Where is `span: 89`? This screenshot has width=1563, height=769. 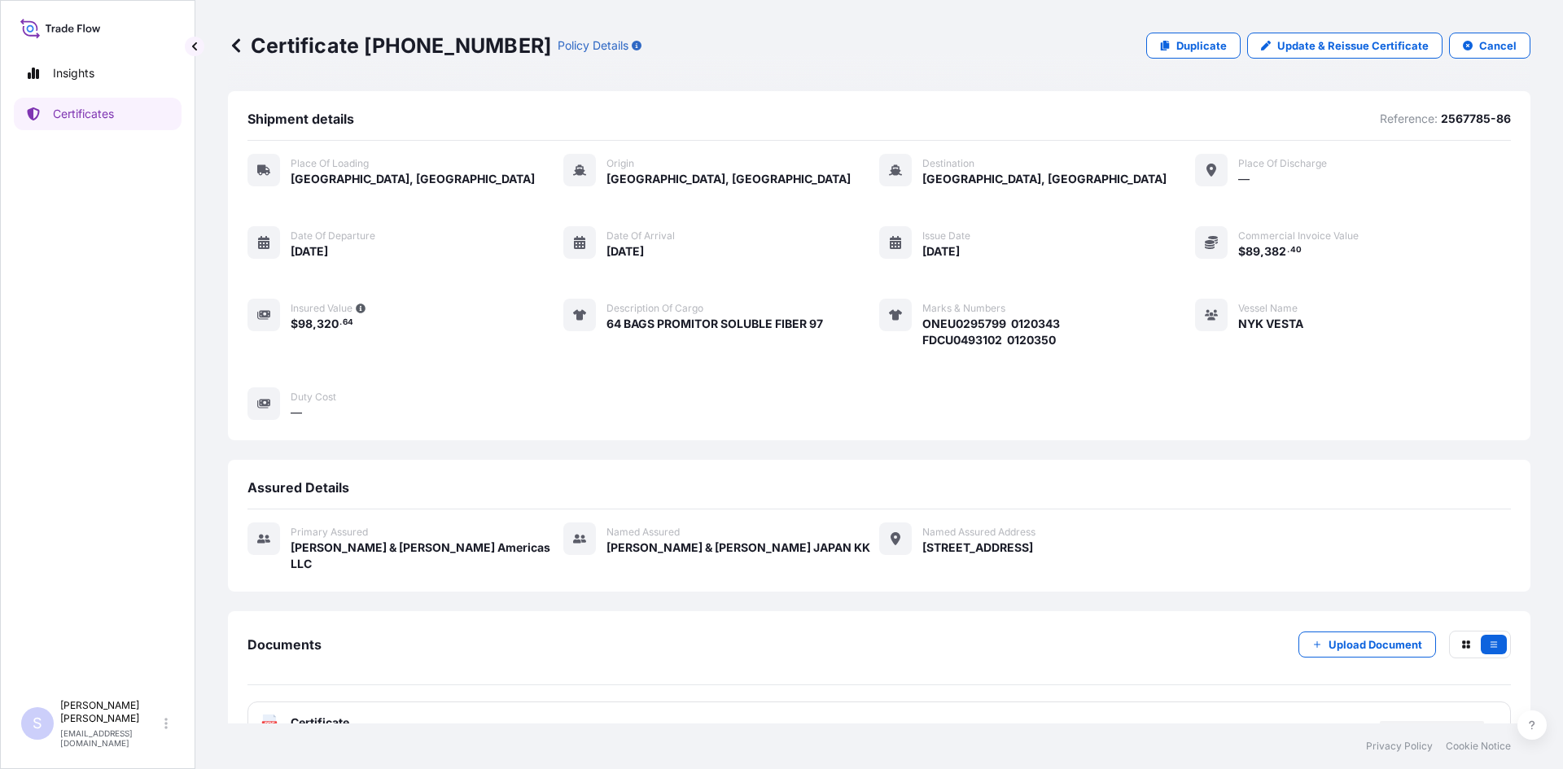 span: 89 is located at coordinates (1252, 251).